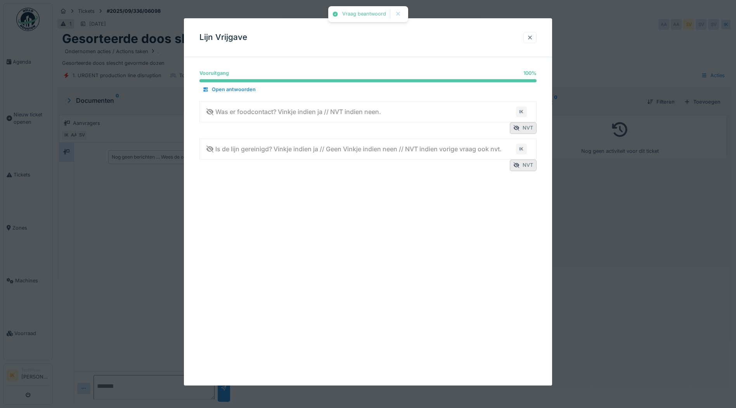 Image resolution: width=736 pixels, height=408 pixels. Describe the element at coordinates (293, 112) in the screenshot. I see `div: Was er foodcontact? Vinkje indien ja // NVT indien neen.` at that location.